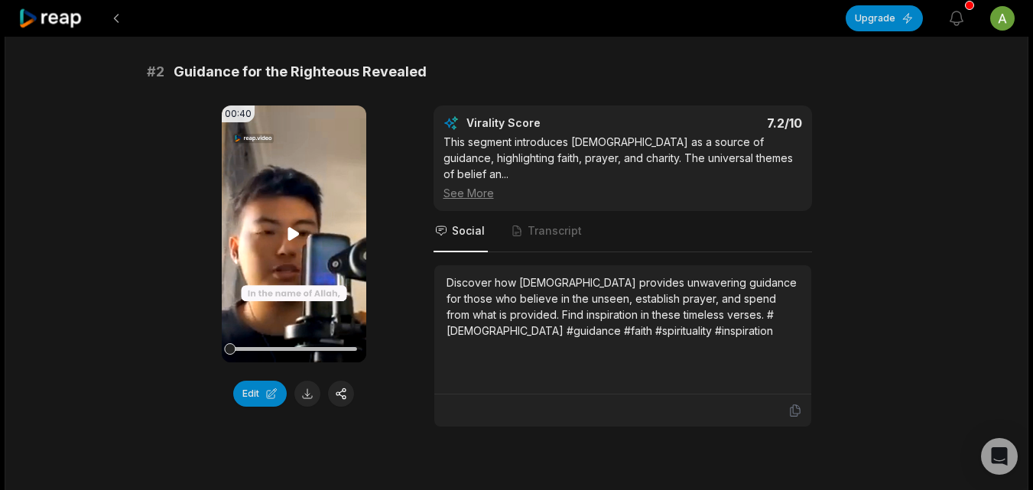 The height and width of the screenshot is (490, 1033). What do you see at coordinates (548, 123) in the screenshot?
I see `div: Virality Score` at bounding box center [548, 123].